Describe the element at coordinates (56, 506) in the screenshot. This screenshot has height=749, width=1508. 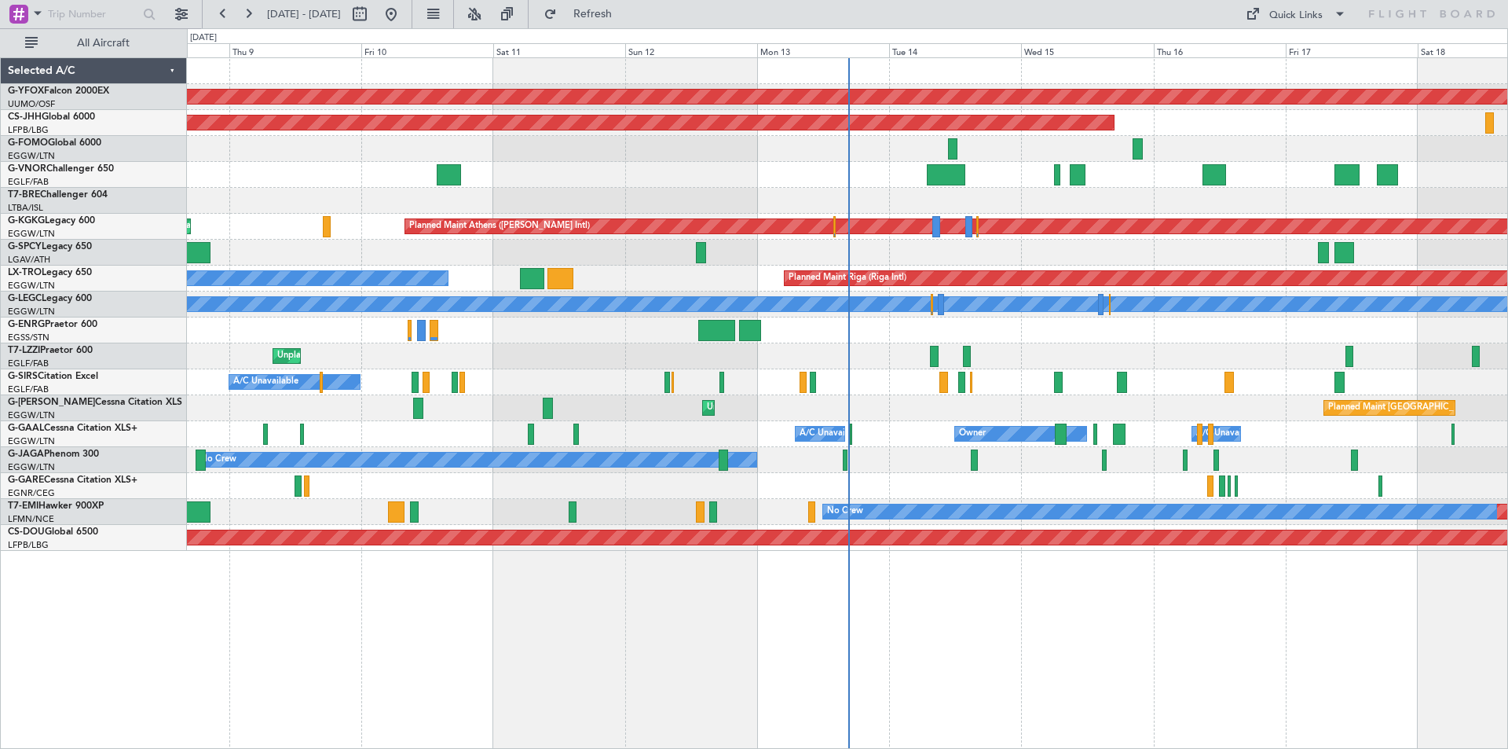
I see `a: T7-EMIHawker 900XP` at that location.